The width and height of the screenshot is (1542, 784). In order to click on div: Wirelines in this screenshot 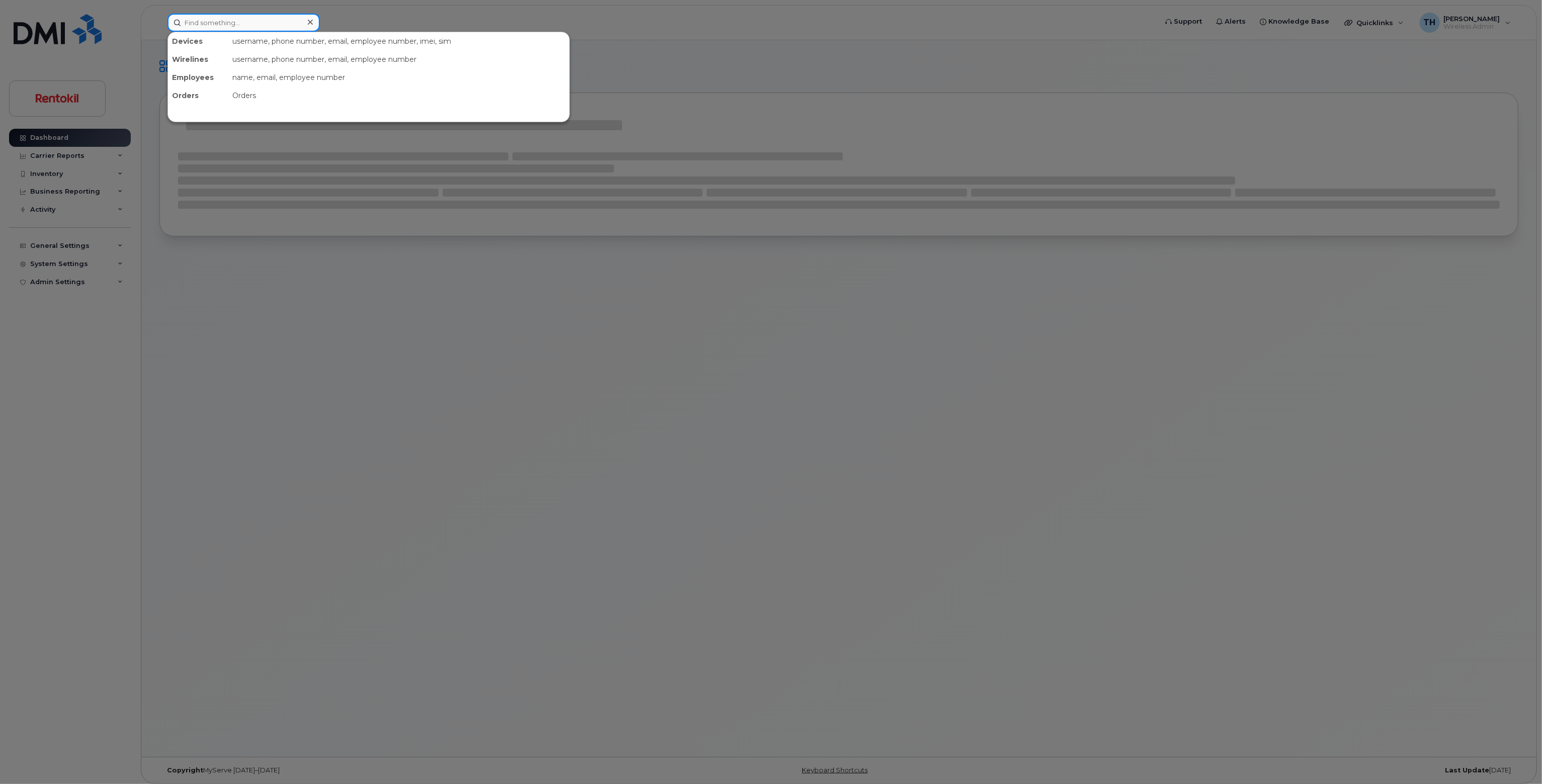, I will do `click(199, 59)`.